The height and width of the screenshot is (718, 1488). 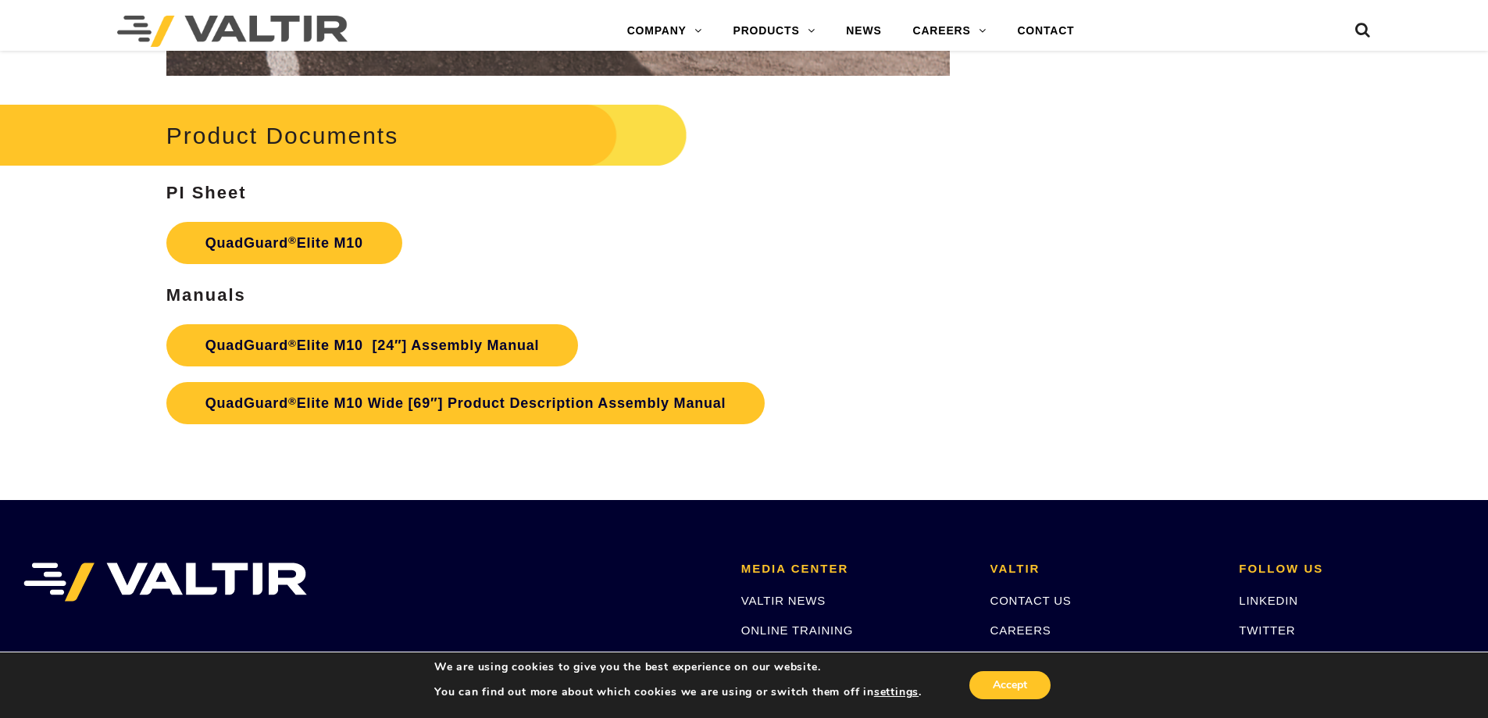 What do you see at coordinates (1010, 685) in the screenshot?
I see `button: Accept` at bounding box center [1010, 685].